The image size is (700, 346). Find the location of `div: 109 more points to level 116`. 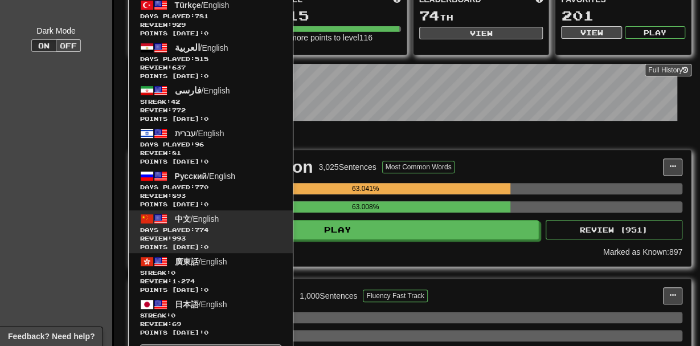

div: 109 more points to level 116 is located at coordinates (339, 38).